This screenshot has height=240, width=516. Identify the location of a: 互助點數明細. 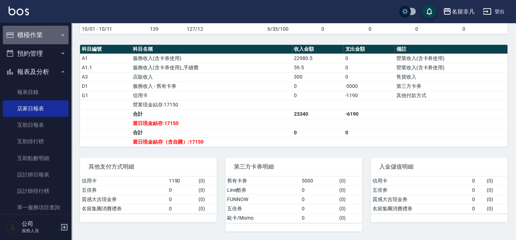
(36, 158).